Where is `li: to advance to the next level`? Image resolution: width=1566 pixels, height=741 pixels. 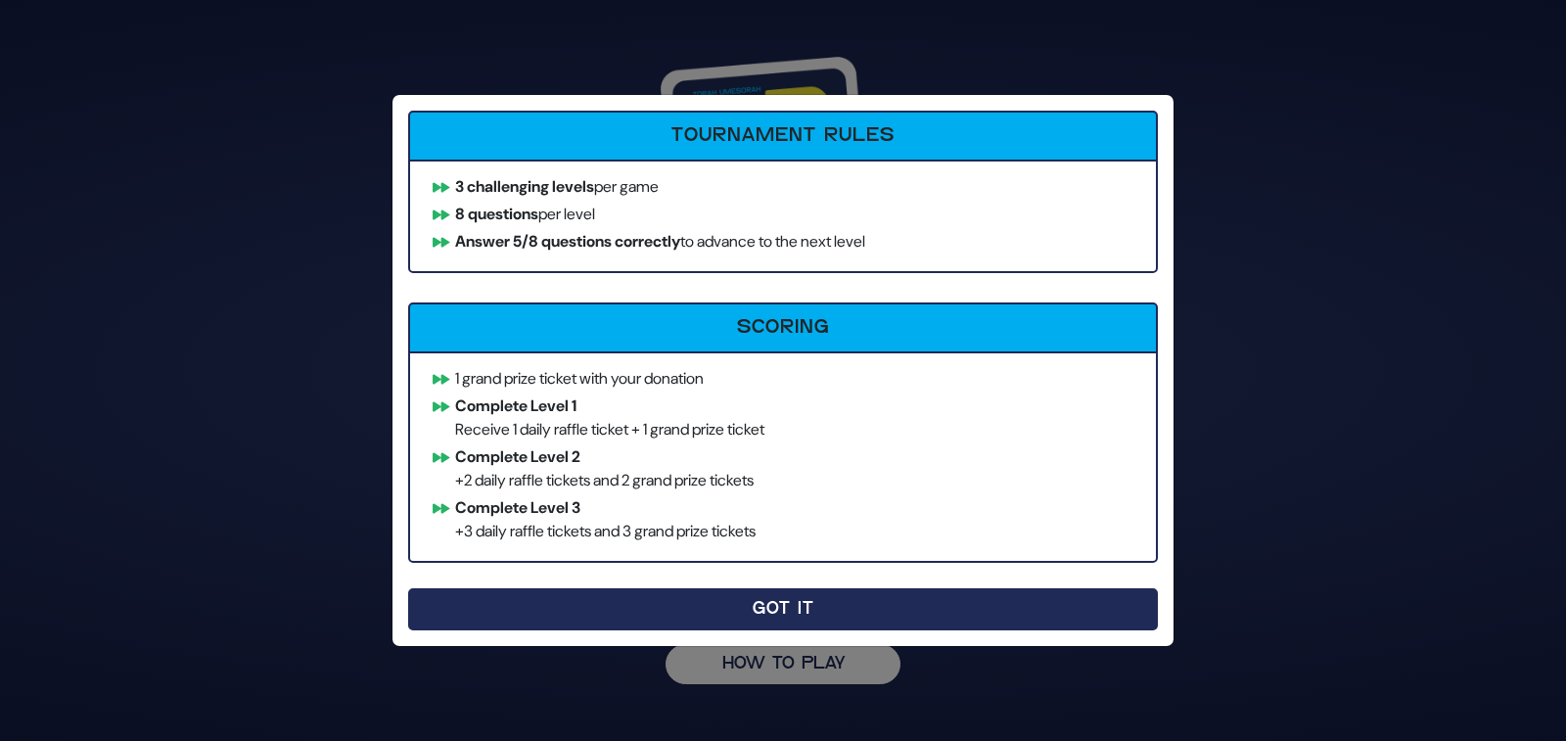
li: to advance to the next level is located at coordinates (783, 242).